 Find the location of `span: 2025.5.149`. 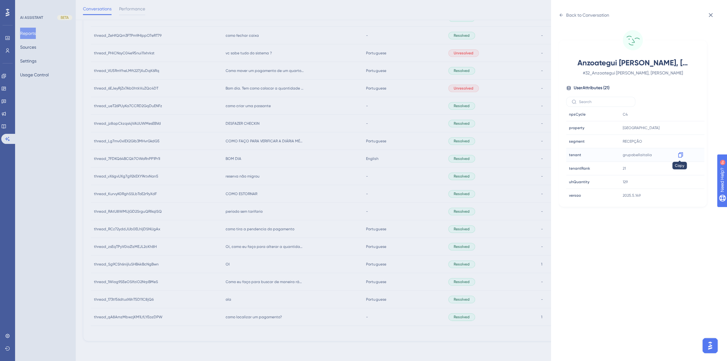

span: 2025.5.149 is located at coordinates (631, 195).